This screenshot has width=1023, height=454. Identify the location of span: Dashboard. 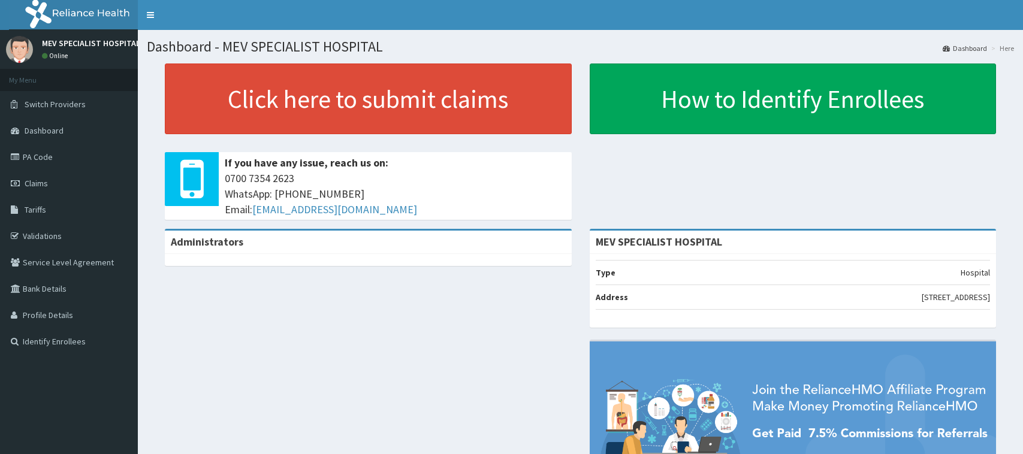
(44, 131).